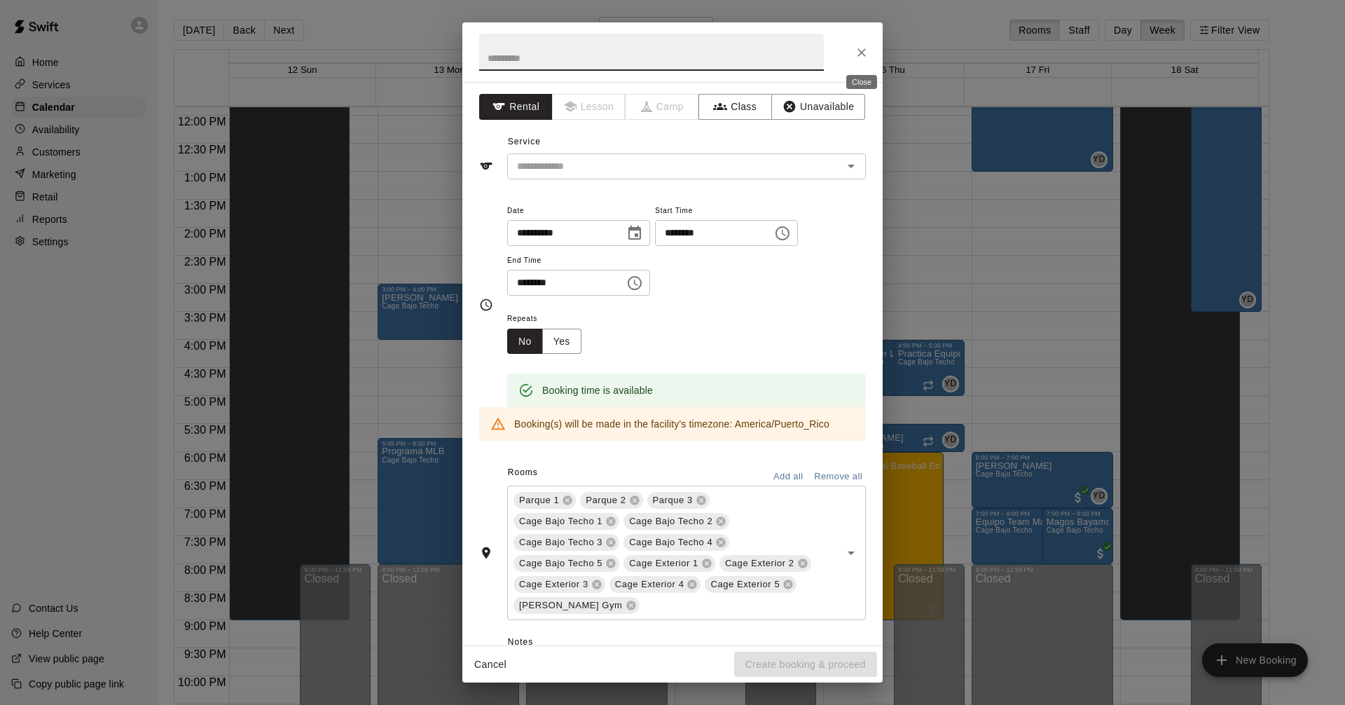  What do you see at coordinates (862, 82) in the screenshot?
I see `div: Close` at bounding box center [862, 82].